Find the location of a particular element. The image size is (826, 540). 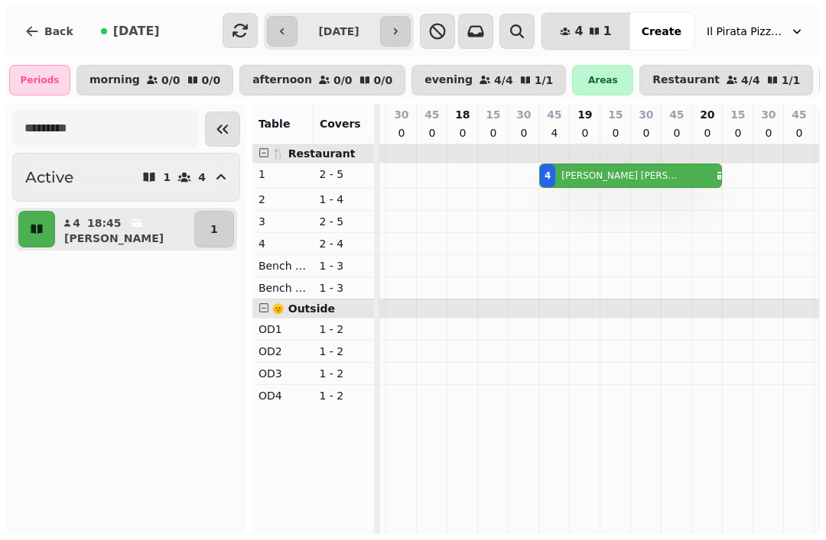

div: 4 is located at coordinates (547, 176).